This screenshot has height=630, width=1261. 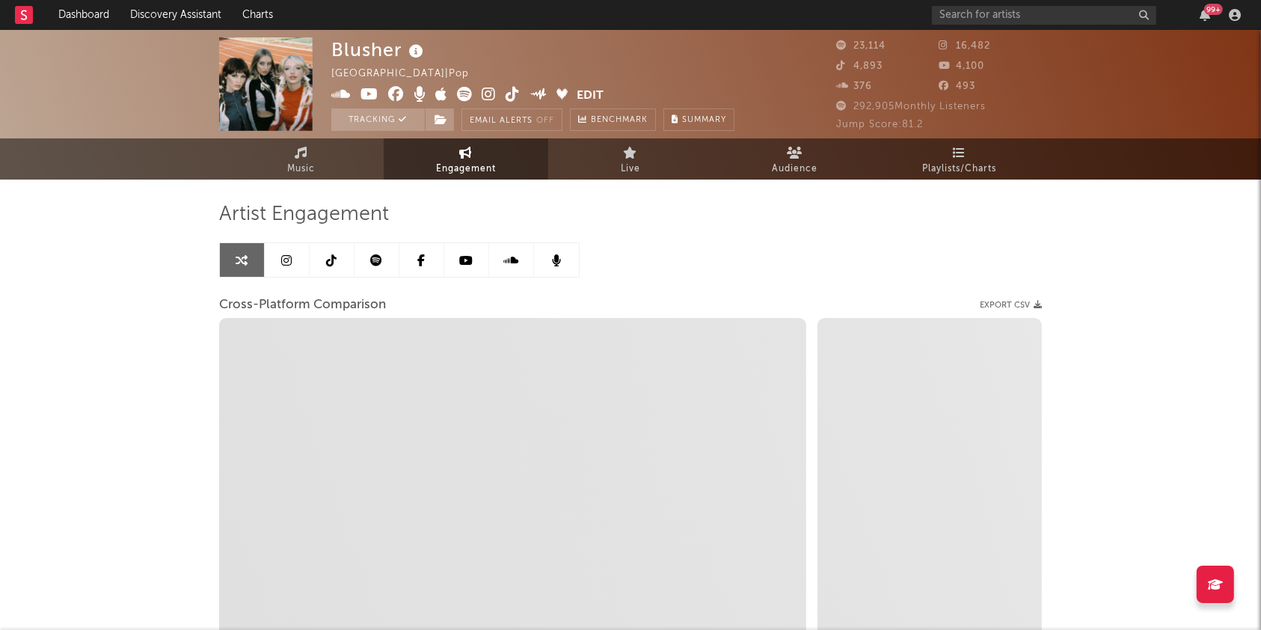 What do you see at coordinates (957, 86) in the screenshot?
I see `span: 493` at bounding box center [957, 86].